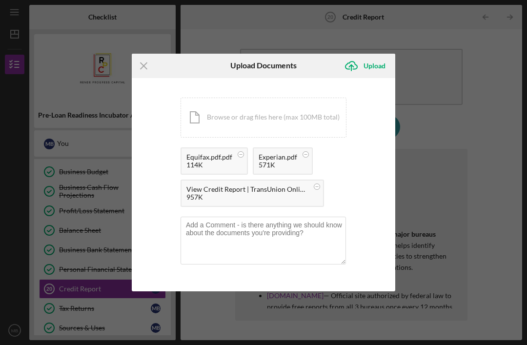 The image size is (527, 345). What do you see at coordinates (278, 165) in the screenshot?
I see `div: 571K` at bounding box center [278, 165].